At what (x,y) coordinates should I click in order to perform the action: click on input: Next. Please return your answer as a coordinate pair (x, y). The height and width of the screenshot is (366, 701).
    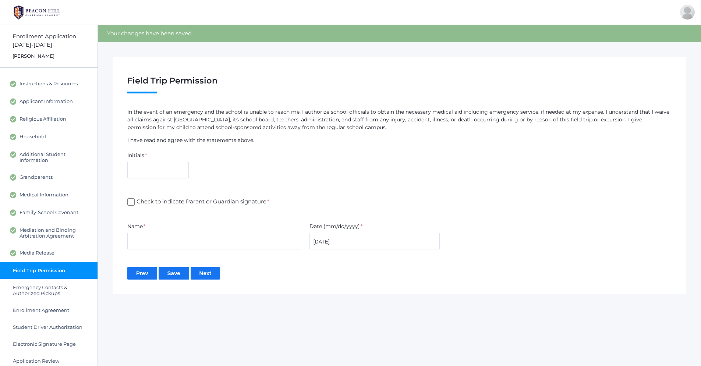
    Looking at the image, I should click on (205, 273).